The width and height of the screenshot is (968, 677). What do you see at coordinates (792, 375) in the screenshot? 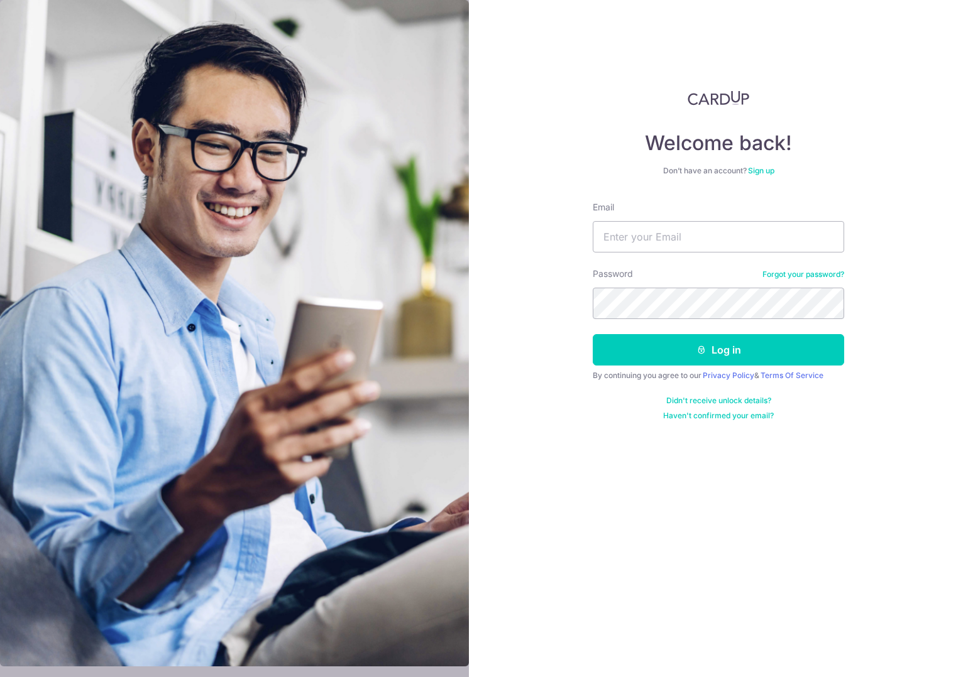
I see `a: Terms Of Service` at bounding box center [792, 375].